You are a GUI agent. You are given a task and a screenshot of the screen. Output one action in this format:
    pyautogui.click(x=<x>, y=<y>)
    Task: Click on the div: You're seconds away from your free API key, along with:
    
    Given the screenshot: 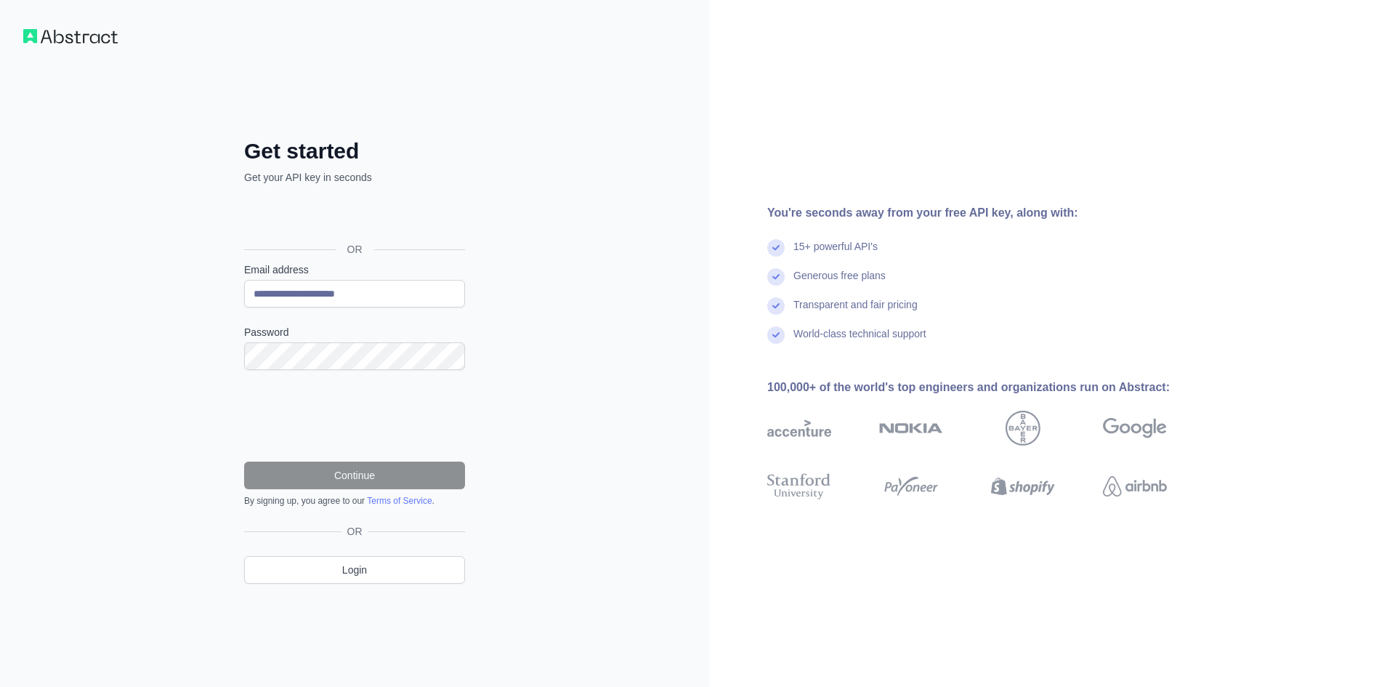 What is the action you would take?
    pyautogui.click(x=990, y=213)
    